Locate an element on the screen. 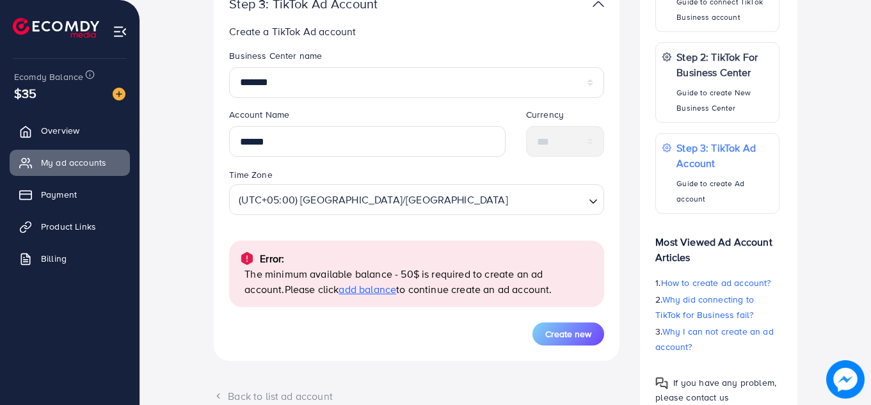 Image resolution: width=871 pixels, height=405 pixels. legend: Currency is located at coordinates (565, 117).